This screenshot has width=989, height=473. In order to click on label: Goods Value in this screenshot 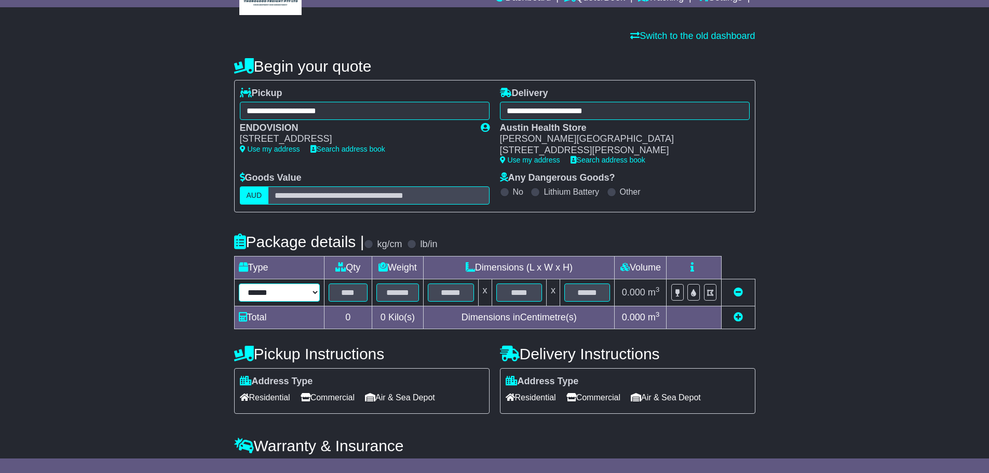, I will do `click(270, 178)`.